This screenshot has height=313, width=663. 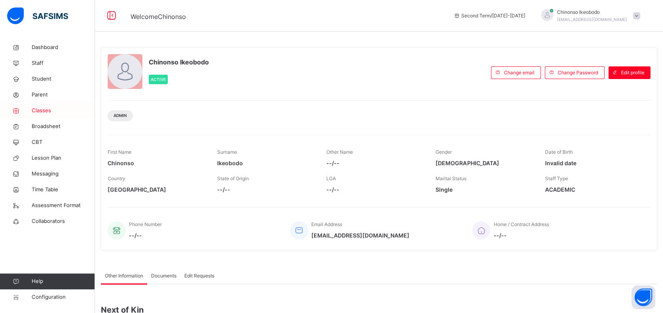 What do you see at coordinates (578, 73) in the screenshot?
I see `span: Change Password` at bounding box center [578, 73].